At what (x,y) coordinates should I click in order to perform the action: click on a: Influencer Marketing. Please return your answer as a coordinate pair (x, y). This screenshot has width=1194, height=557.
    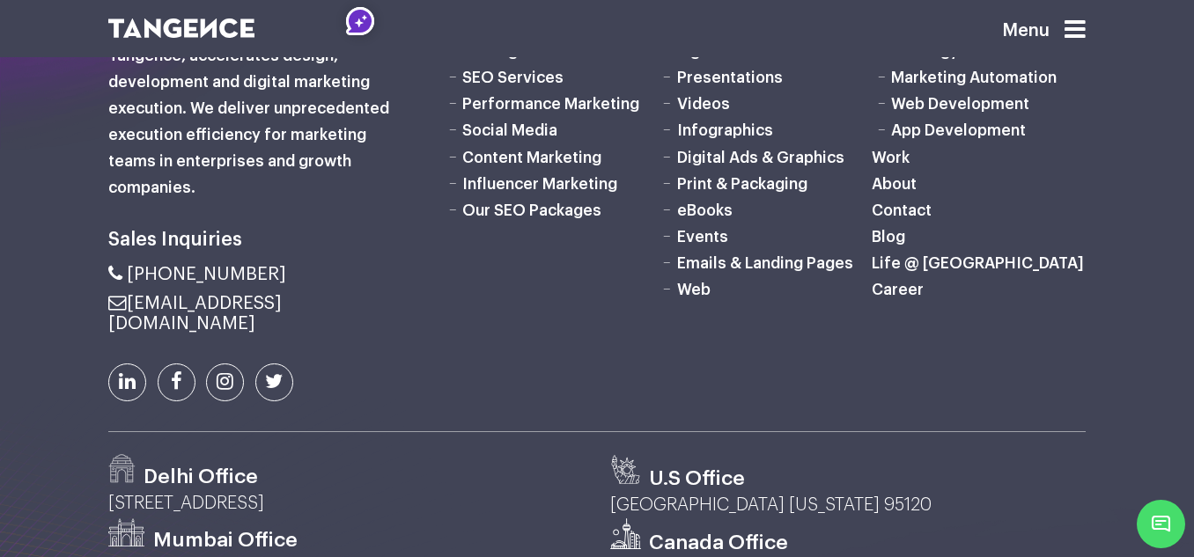
    Looking at the image, I should click on (540, 184).